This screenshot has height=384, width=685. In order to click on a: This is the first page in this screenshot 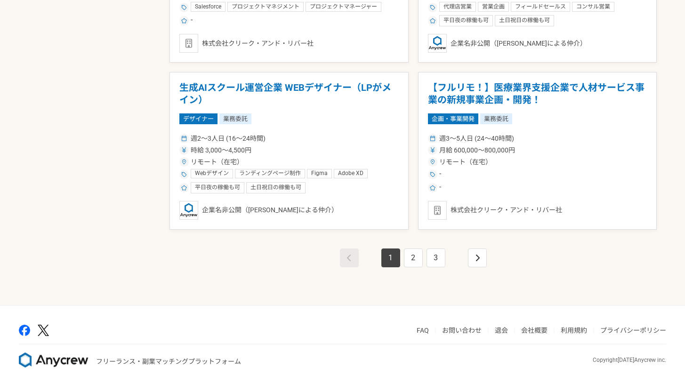, I will do `click(349, 258)`.